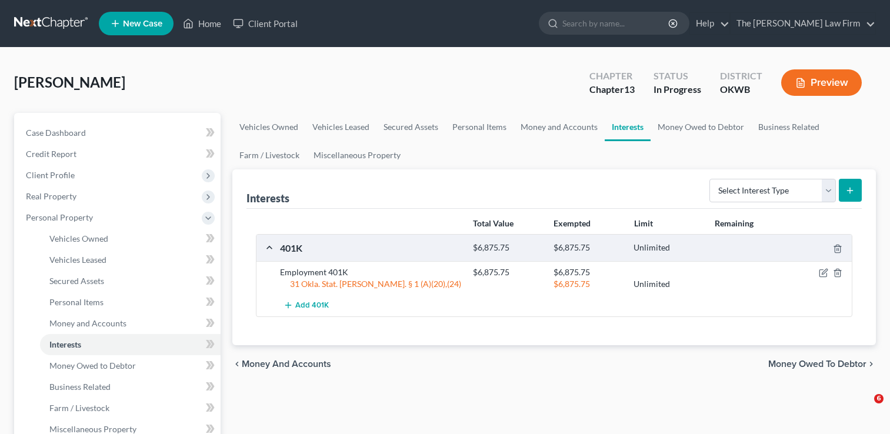 The image size is (890, 434). What do you see at coordinates (644, 223) in the screenshot?
I see `strong: Limit` at bounding box center [644, 223].